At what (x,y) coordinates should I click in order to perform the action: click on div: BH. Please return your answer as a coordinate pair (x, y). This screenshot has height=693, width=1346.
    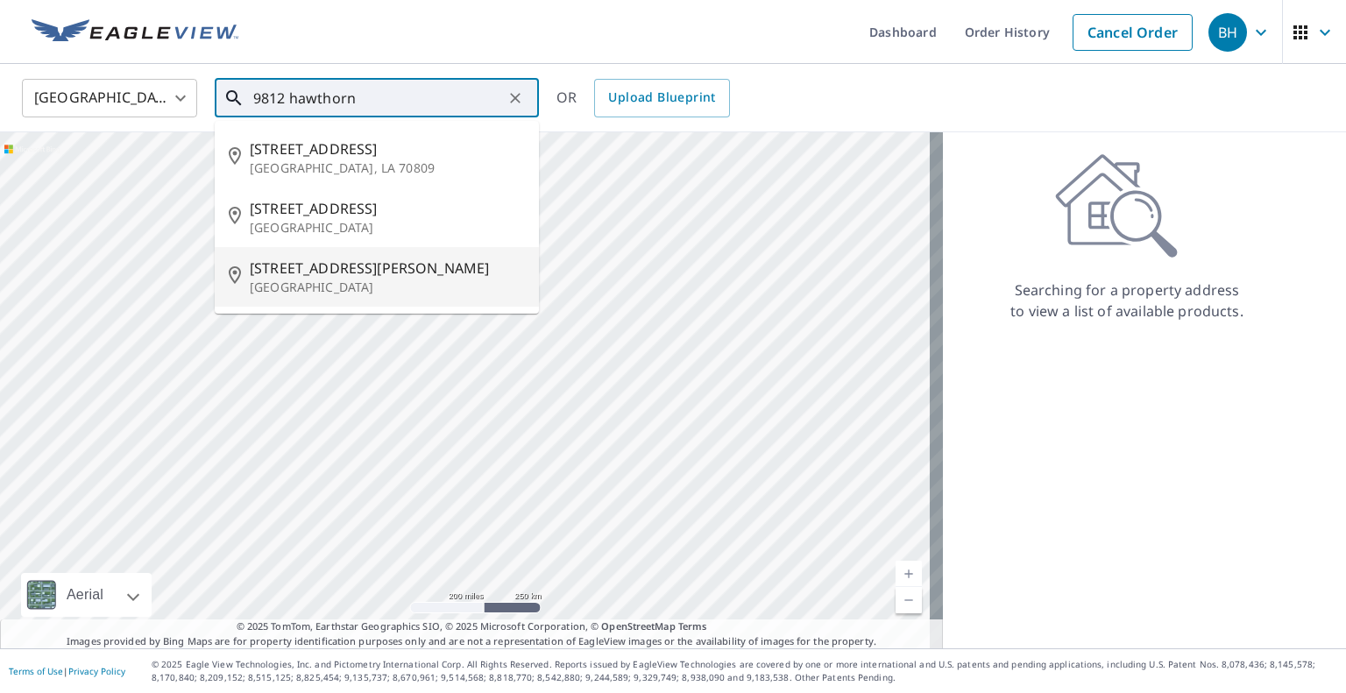
    Looking at the image, I should click on (1228, 32).